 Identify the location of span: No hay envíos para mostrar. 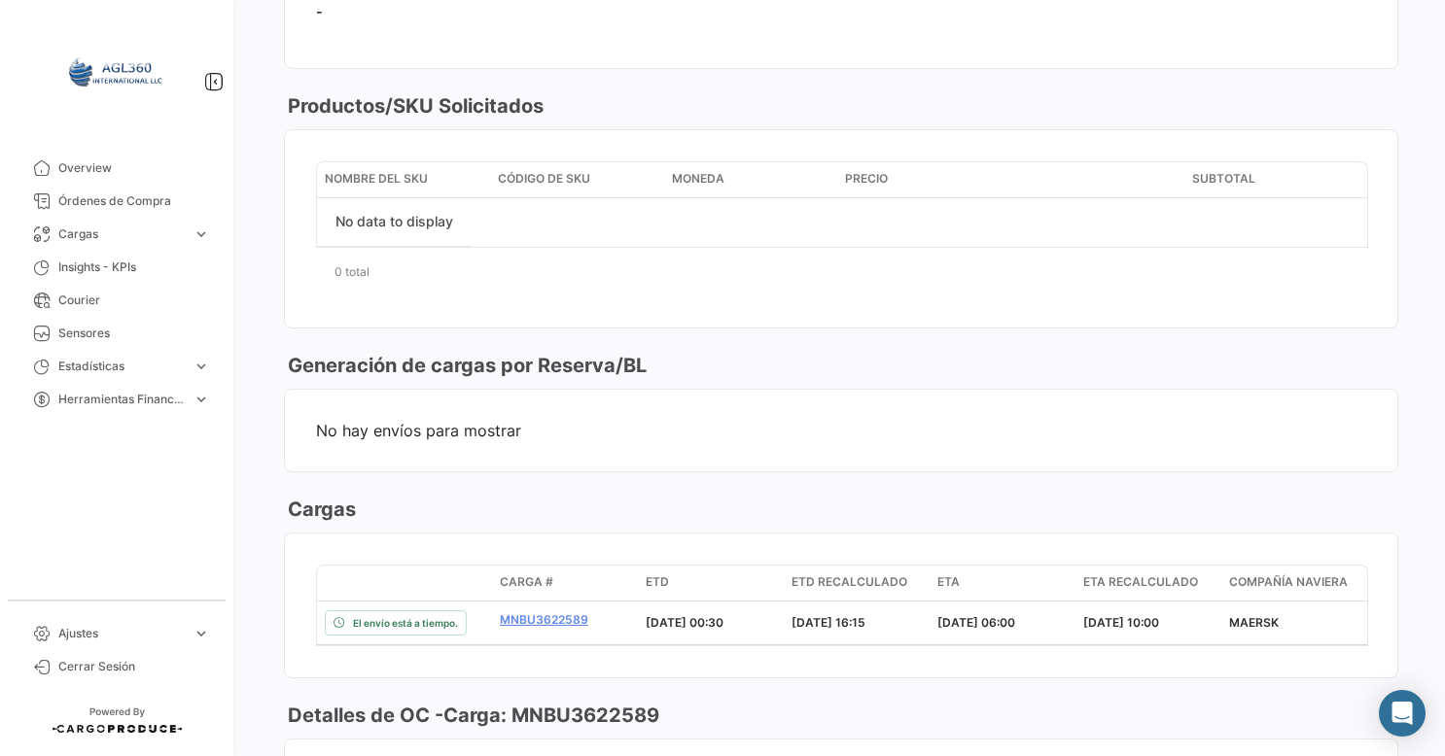
(841, 431).